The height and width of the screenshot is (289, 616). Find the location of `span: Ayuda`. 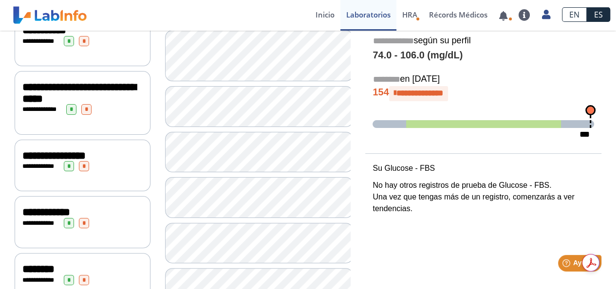

span: Ayuda is located at coordinates (54, 12).